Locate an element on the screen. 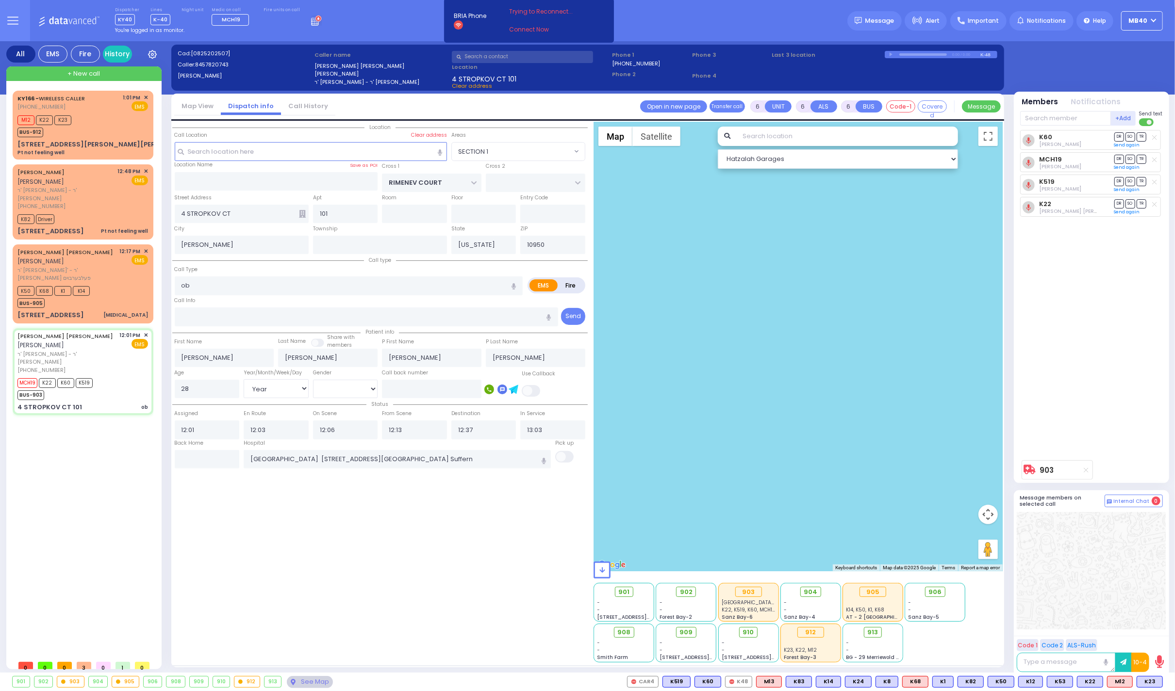  div: K60 is located at coordinates (707, 682).